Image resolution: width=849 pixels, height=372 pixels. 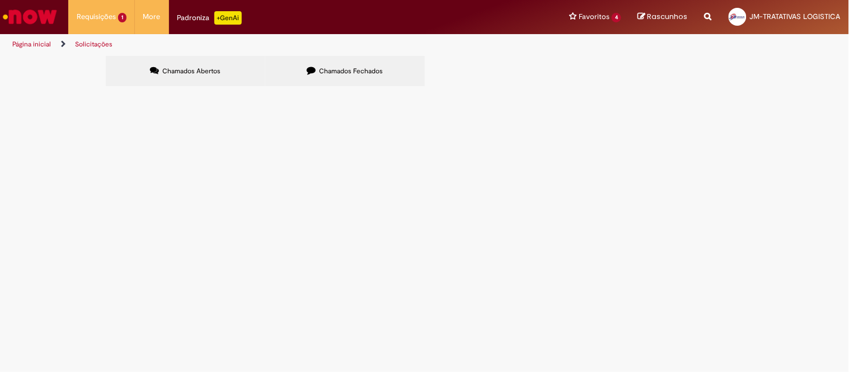 What do you see at coordinates (663, 17) in the screenshot?
I see `a: Rascunhos` at bounding box center [663, 17].